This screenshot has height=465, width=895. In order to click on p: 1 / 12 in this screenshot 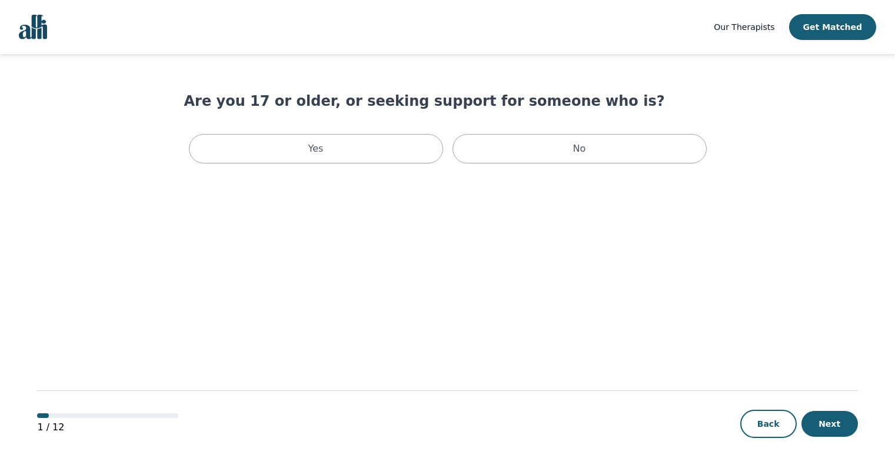, I will do `click(108, 428)`.